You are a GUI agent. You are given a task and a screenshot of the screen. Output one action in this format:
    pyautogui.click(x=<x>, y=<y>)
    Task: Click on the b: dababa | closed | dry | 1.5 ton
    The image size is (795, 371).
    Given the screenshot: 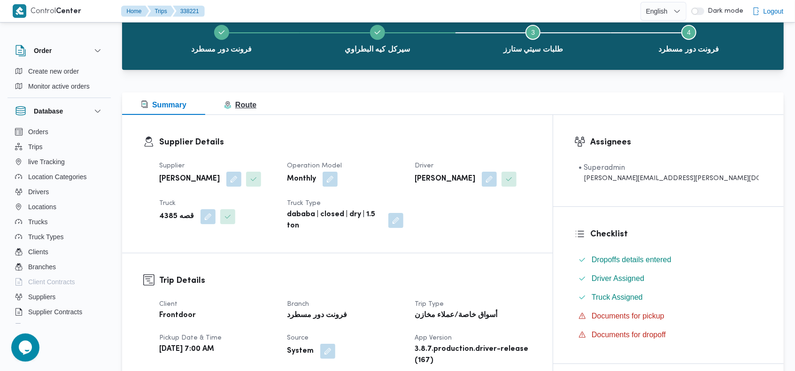 What is the action you would take?
    pyautogui.click(x=334, y=221)
    